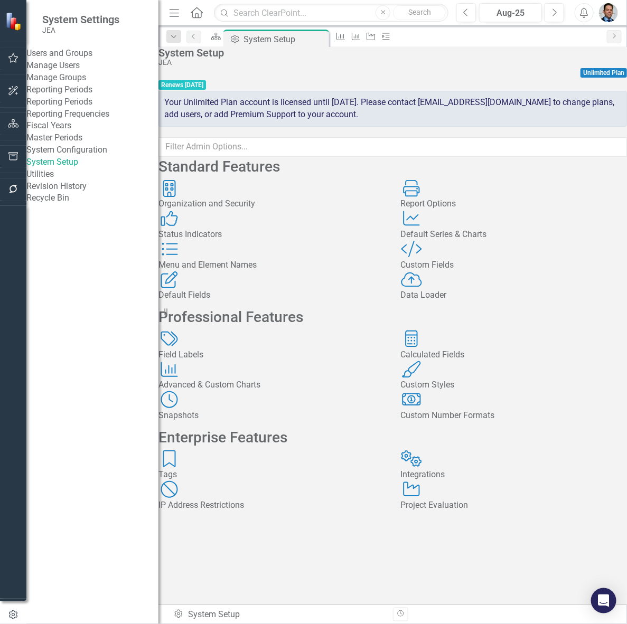 The image size is (627, 624). I want to click on div: Menu and Element Names, so click(271, 265).